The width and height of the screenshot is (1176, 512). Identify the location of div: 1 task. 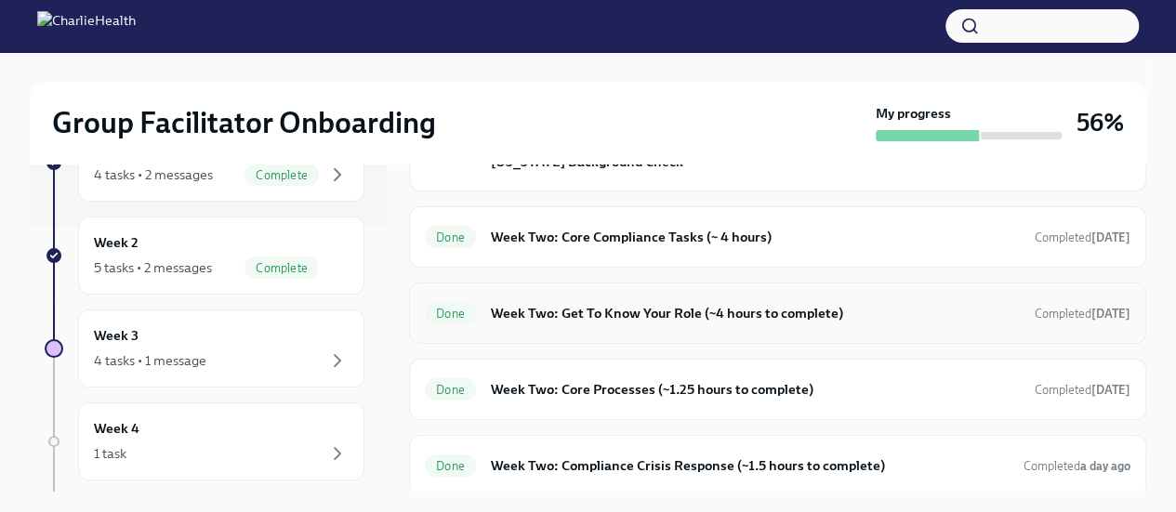
(110, 454).